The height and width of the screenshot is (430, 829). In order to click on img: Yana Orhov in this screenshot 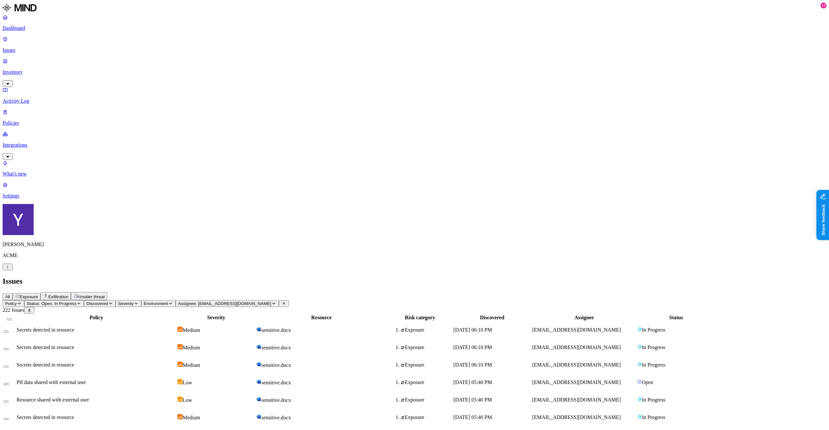, I will do `click(18, 220)`.